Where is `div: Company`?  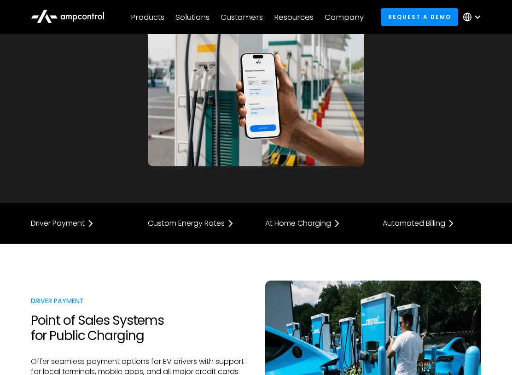
div: Company is located at coordinates (344, 17).